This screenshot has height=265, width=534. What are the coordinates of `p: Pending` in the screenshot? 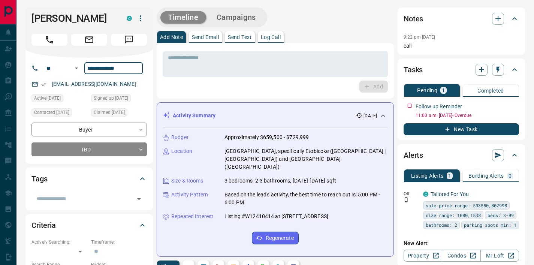 It's located at (427, 90).